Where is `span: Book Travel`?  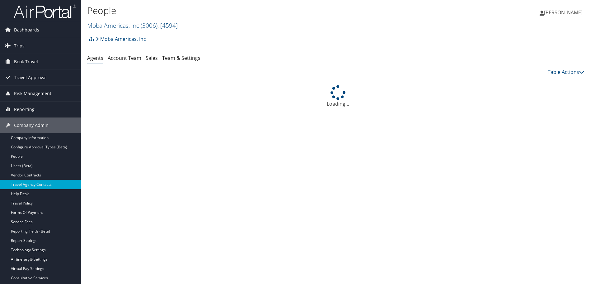
span: Book Travel is located at coordinates (26, 62).